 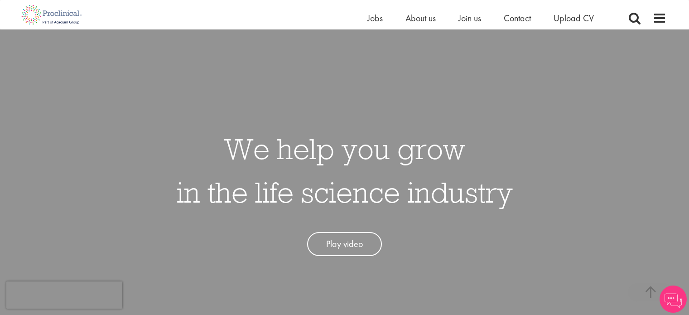 I want to click on a: Join us, so click(x=470, y=18).